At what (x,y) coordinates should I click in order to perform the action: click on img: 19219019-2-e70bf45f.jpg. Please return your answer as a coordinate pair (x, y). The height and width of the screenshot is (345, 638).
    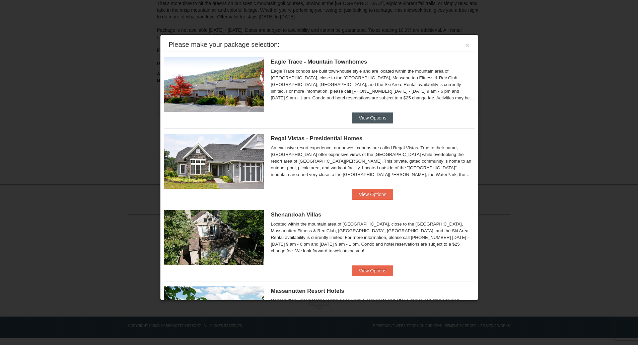
    Looking at the image, I should click on (214, 238).